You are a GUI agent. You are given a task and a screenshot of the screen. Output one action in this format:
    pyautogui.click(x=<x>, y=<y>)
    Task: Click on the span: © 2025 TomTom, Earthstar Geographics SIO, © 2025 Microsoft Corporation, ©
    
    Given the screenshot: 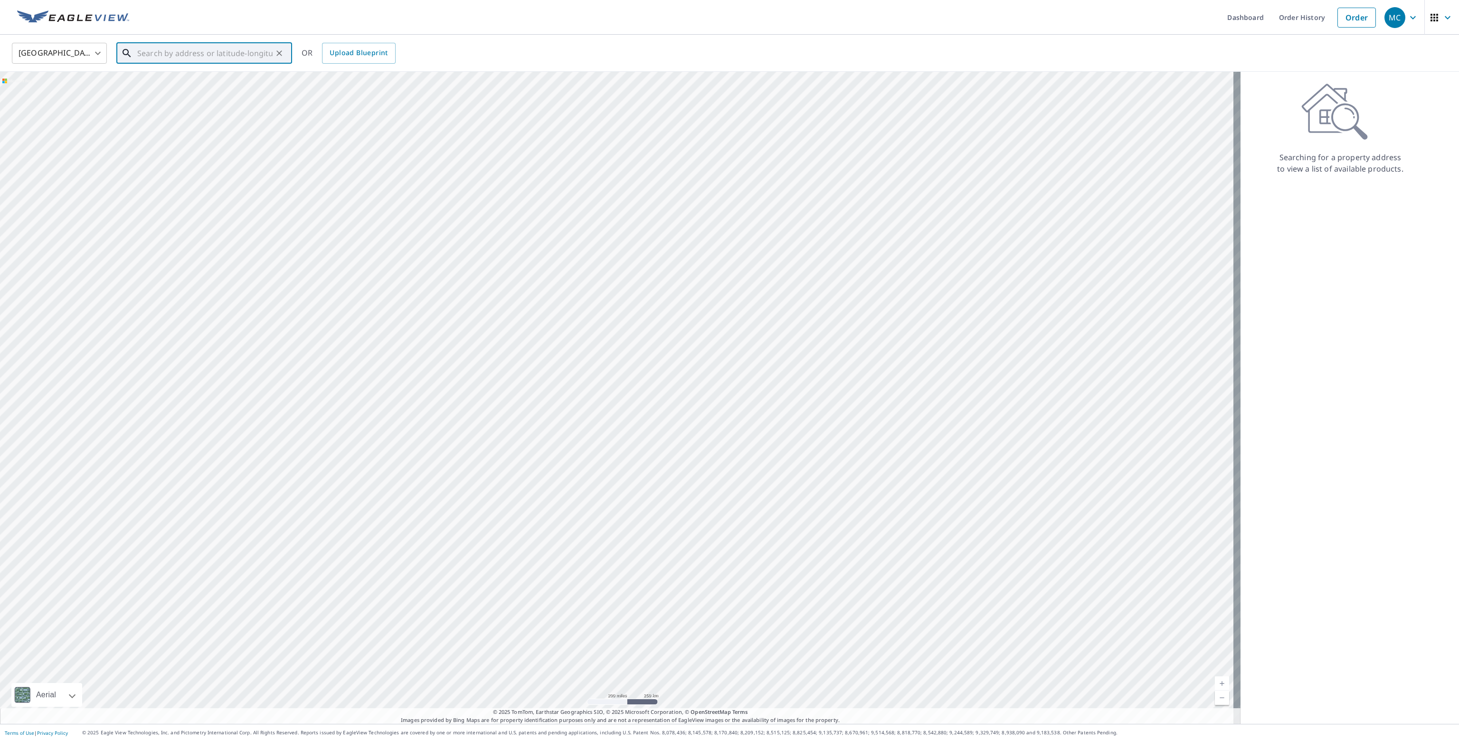 What is the action you would take?
    pyautogui.click(x=620, y=712)
    